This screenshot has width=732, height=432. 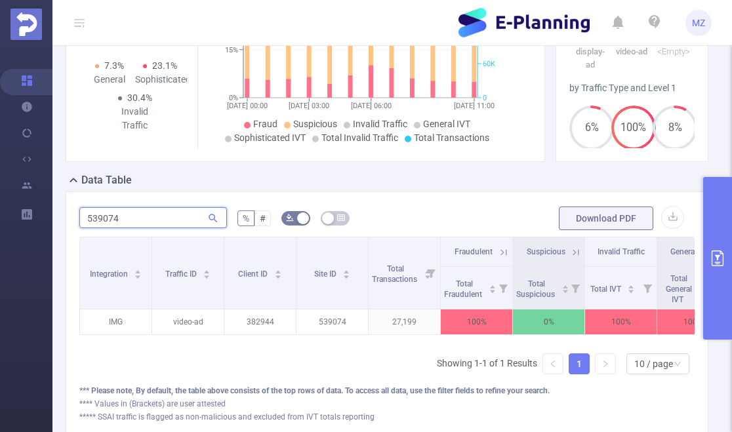 What do you see at coordinates (674, 51) in the screenshot?
I see `span: <Empty>` at bounding box center [674, 51].